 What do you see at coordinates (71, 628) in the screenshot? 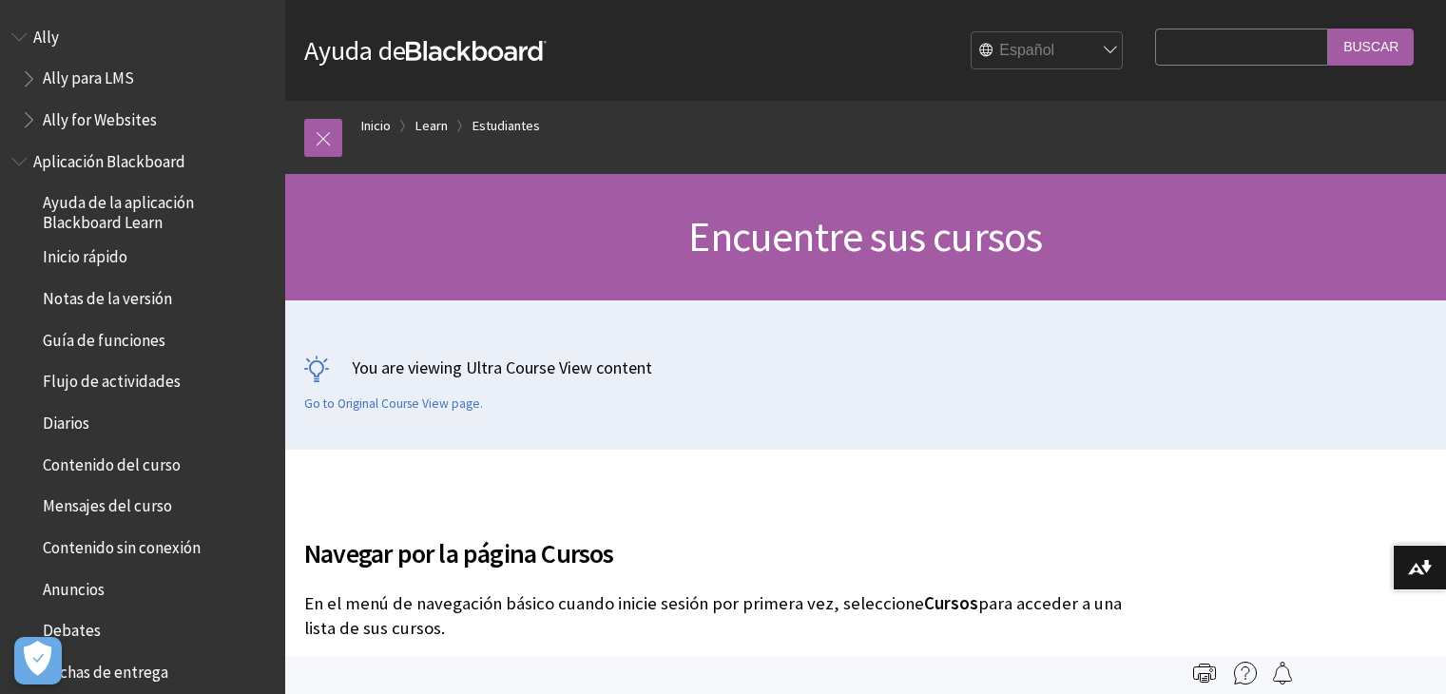
I see `span: Debates` at bounding box center [71, 628].